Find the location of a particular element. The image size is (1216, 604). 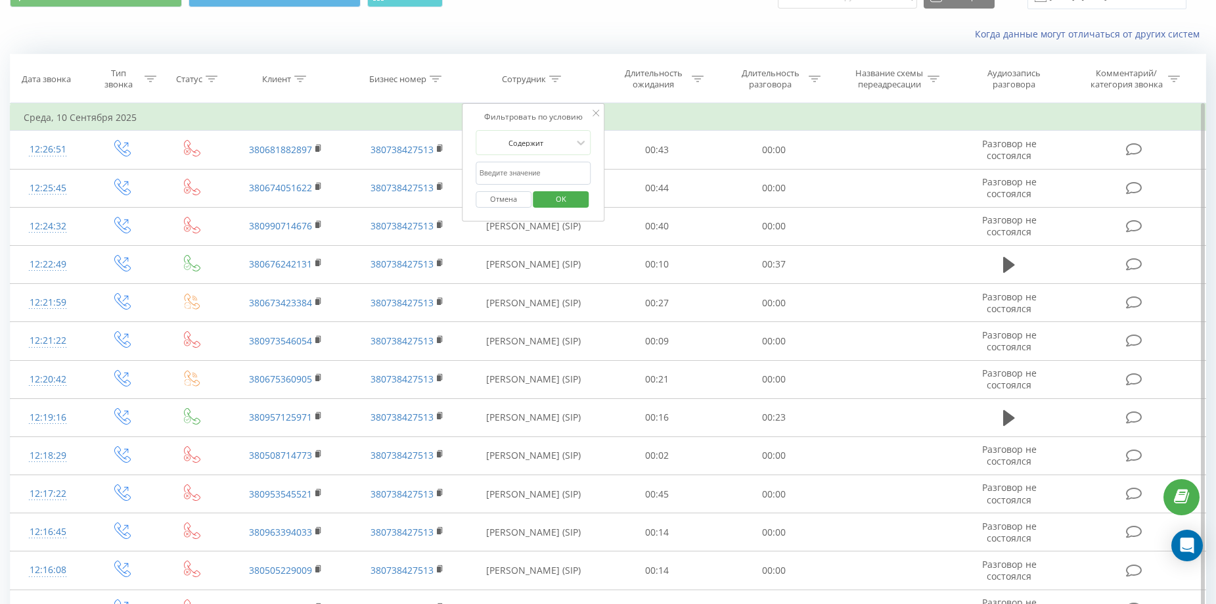

td: 00:09 is located at coordinates (657, 341).